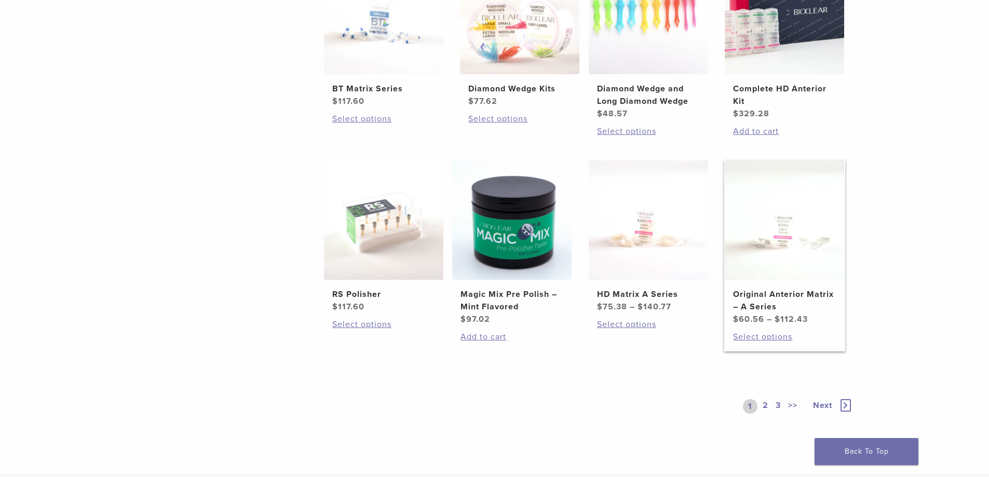 The height and width of the screenshot is (477, 989). Describe the element at coordinates (384, 294) in the screenshot. I see `h2: RS Polisher` at that location.